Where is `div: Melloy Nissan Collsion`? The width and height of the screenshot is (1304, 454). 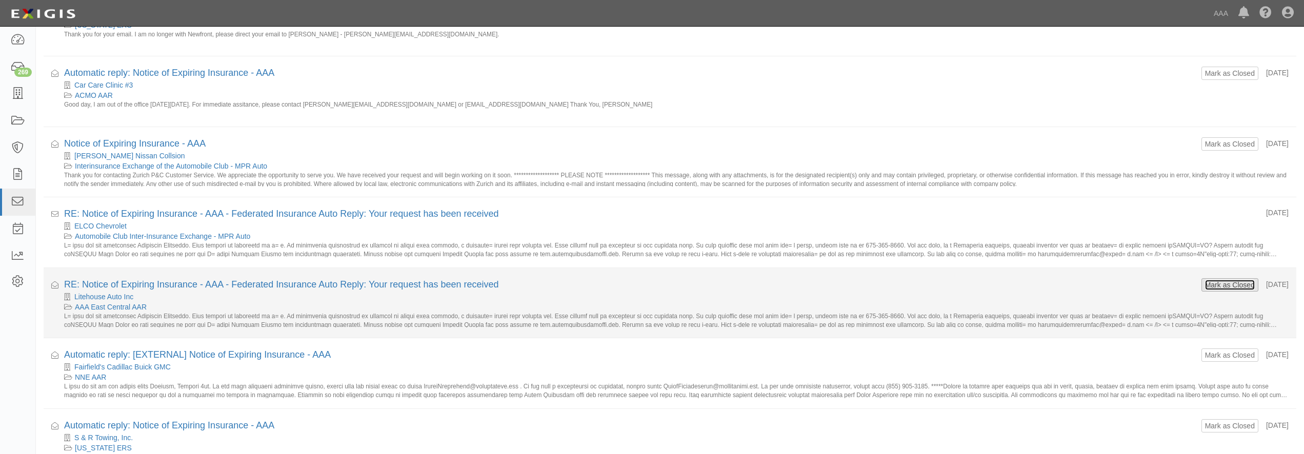
div: Melloy Nissan Collsion is located at coordinates (628, 156).